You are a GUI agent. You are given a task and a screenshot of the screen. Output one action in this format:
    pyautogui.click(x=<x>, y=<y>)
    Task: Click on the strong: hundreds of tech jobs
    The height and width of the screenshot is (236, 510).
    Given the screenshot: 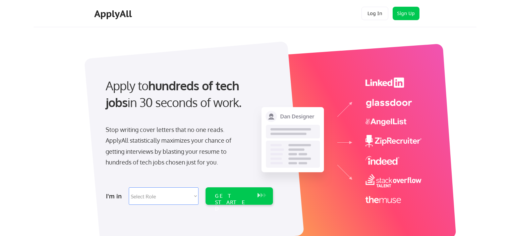 What is the action you would take?
    pyautogui.click(x=174, y=94)
    